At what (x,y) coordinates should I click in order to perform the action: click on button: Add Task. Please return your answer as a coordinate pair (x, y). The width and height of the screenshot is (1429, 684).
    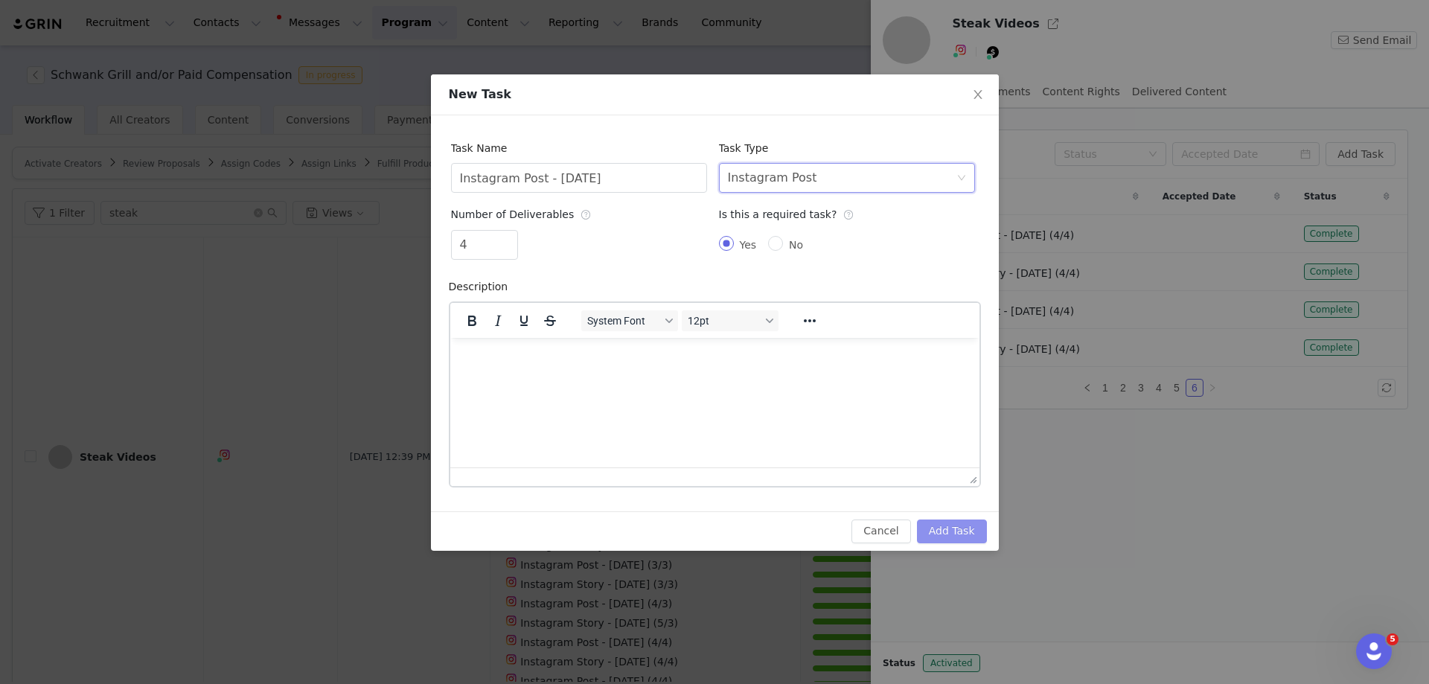
    Looking at the image, I should click on (952, 531).